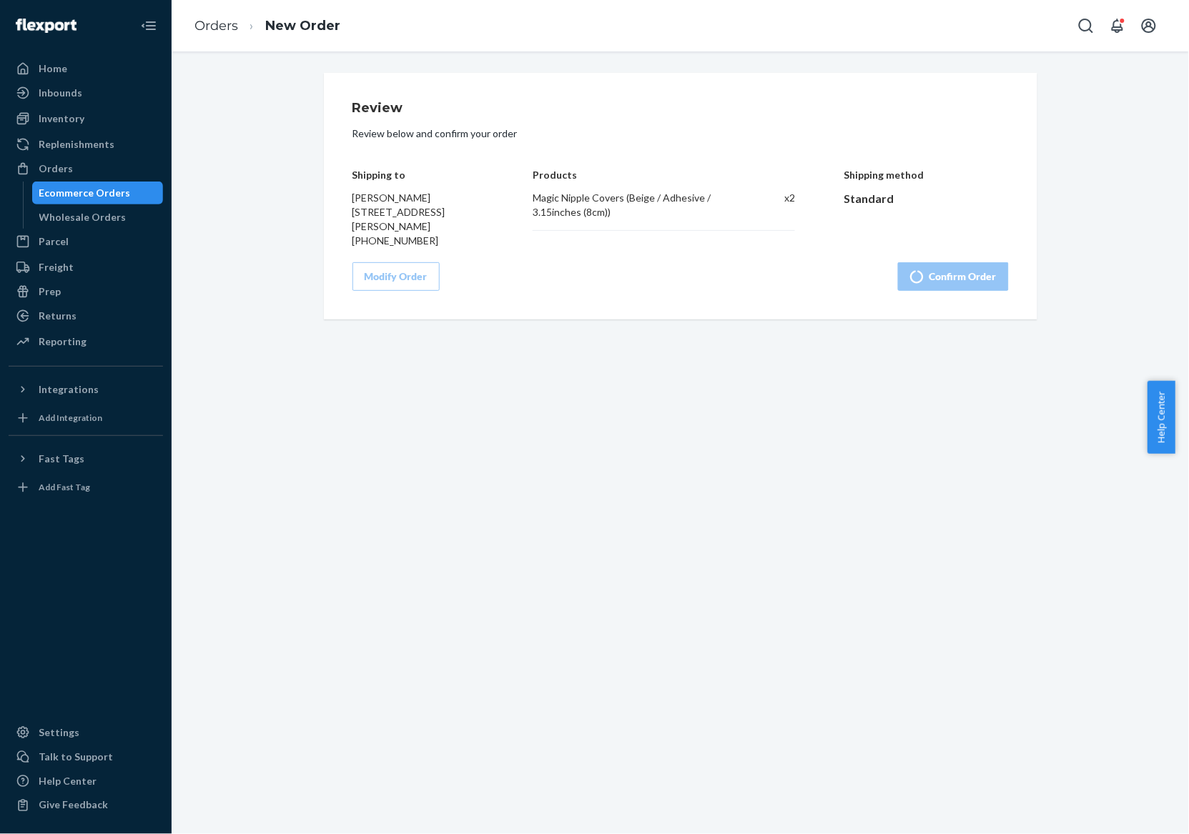 The image size is (1189, 834). Describe the element at coordinates (53, 69) in the screenshot. I see `div: Home` at that location.